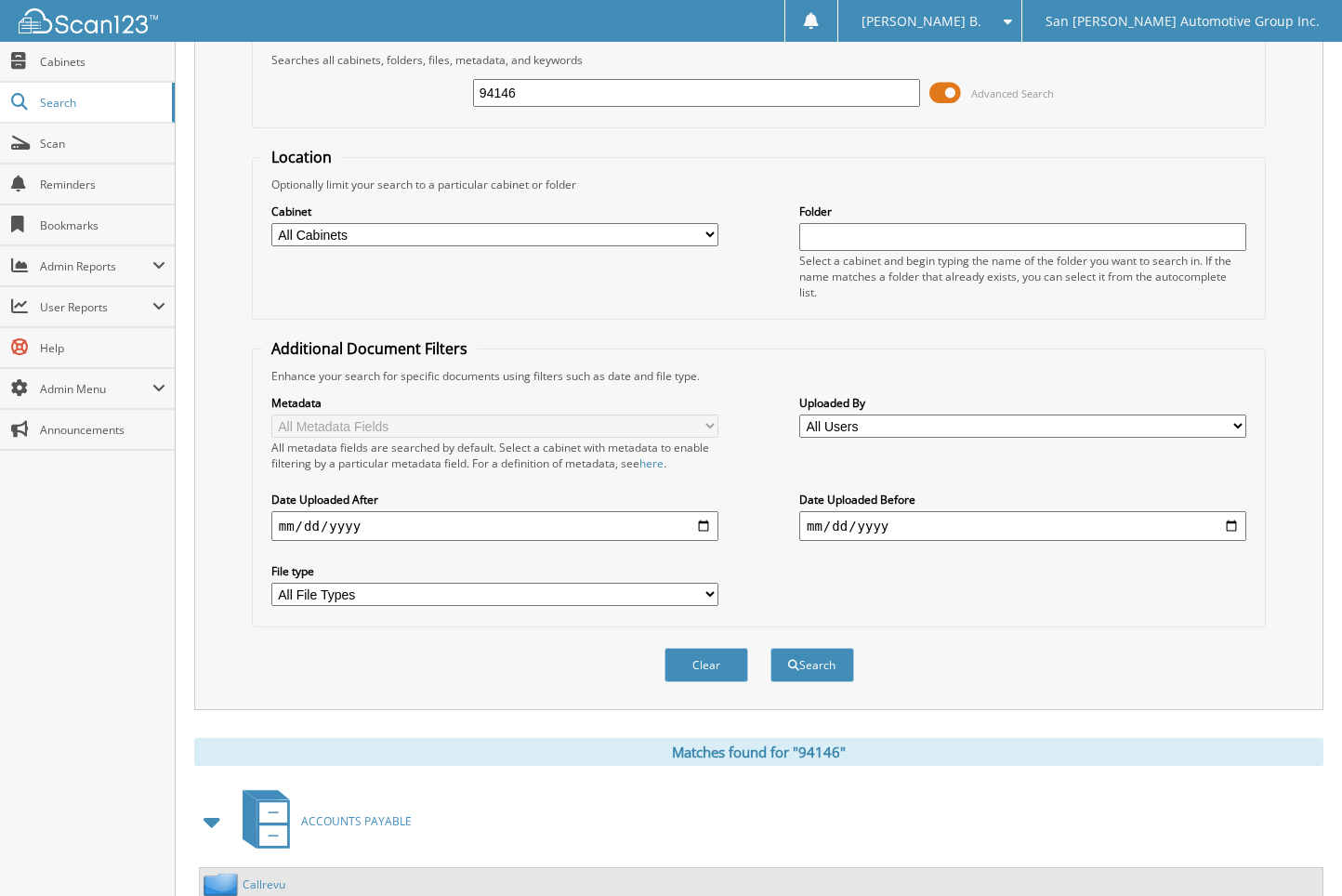 This screenshot has height=896, width=1342. Describe the element at coordinates (652, 462) in the screenshot. I see `a: here` at that location.